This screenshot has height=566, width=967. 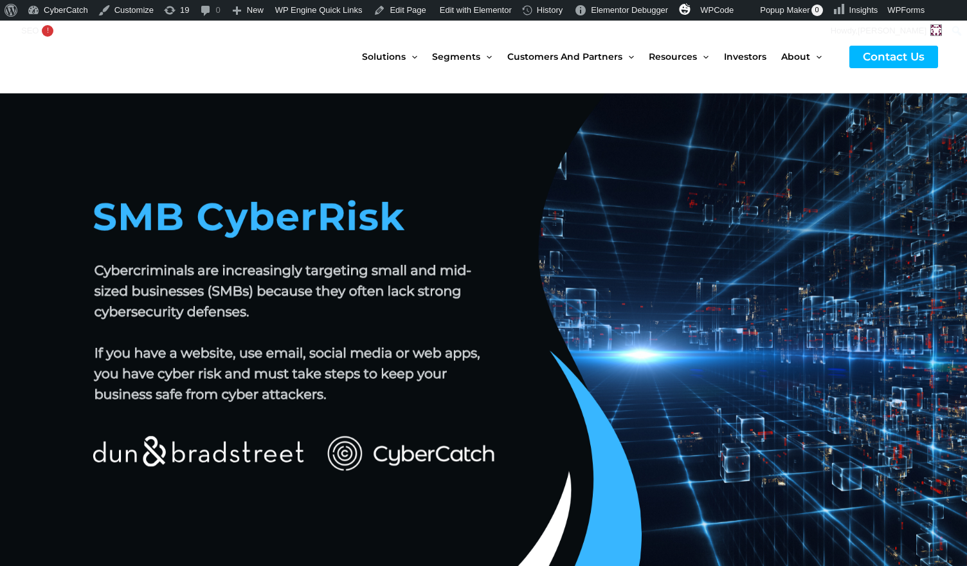 I want to click on span: Edit with Elementor, so click(x=476, y=10).